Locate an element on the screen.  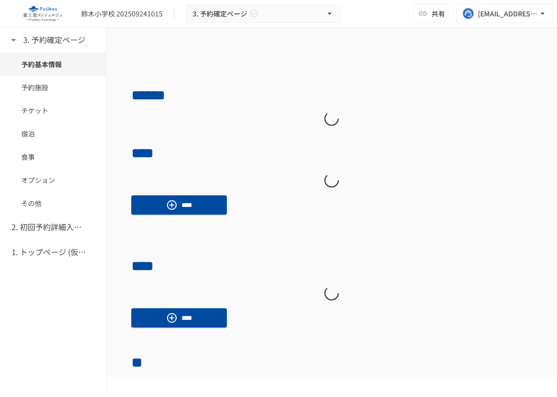
span: 共有 is located at coordinates (438, 14).